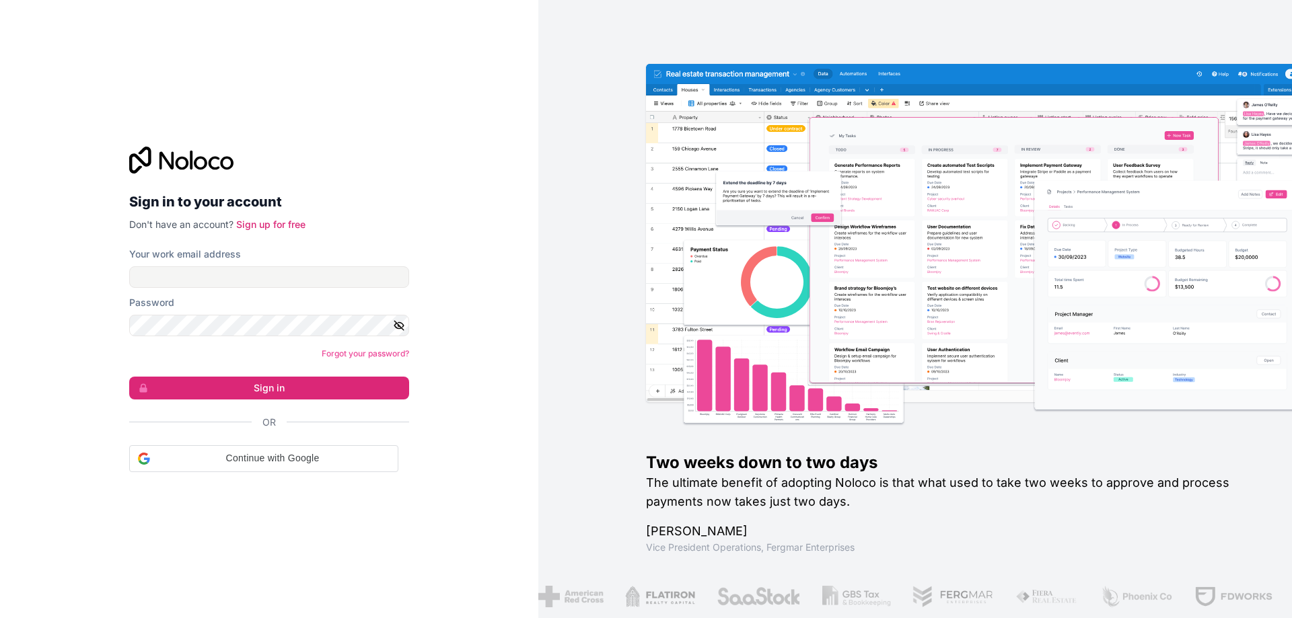 The width and height of the screenshot is (1292, 618). I want to click on input: Password, so click(269, 326).